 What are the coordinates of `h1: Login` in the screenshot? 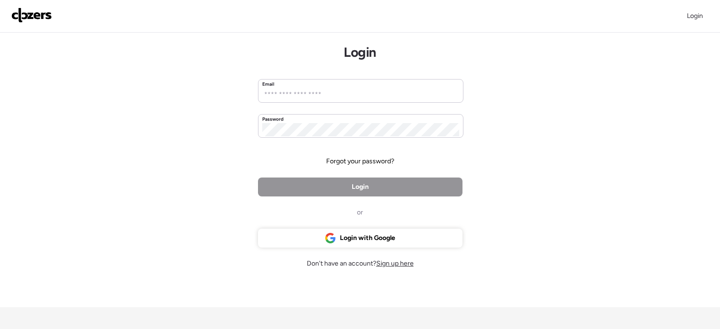 It's located at (360, 52).